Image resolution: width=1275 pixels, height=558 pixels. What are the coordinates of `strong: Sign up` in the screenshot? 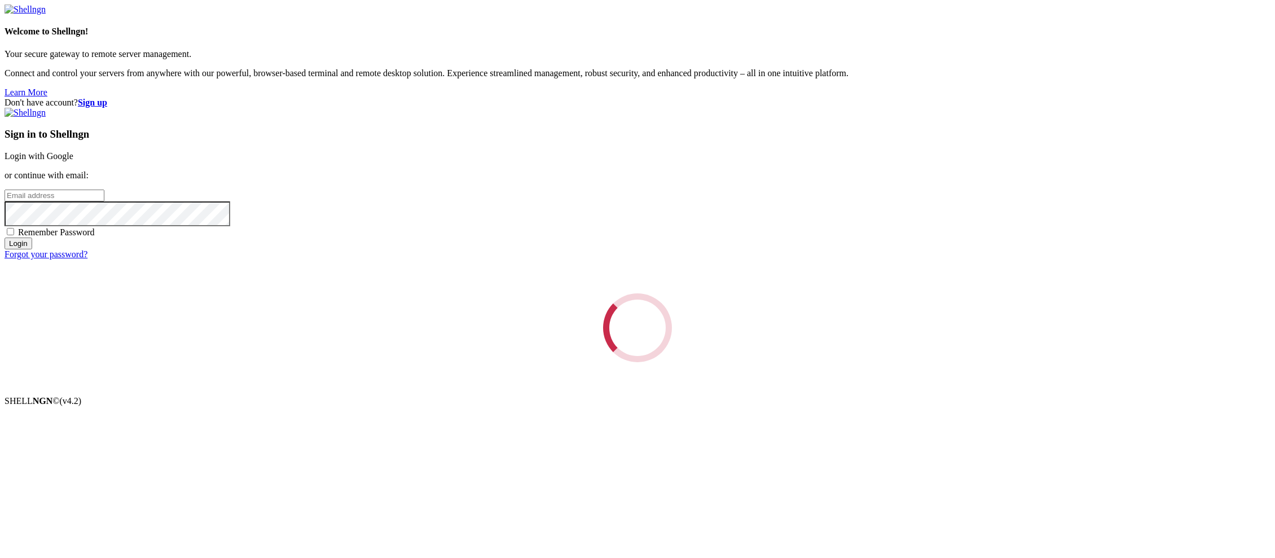 It's located at (93, 102).